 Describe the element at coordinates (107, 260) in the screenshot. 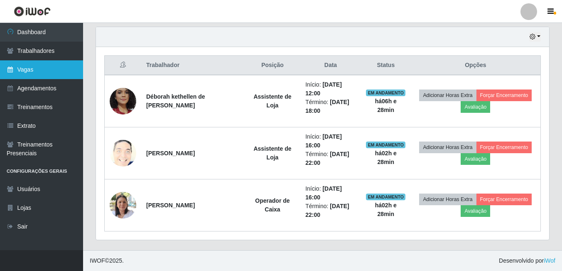

I see `span: © 2025 .` at that location.